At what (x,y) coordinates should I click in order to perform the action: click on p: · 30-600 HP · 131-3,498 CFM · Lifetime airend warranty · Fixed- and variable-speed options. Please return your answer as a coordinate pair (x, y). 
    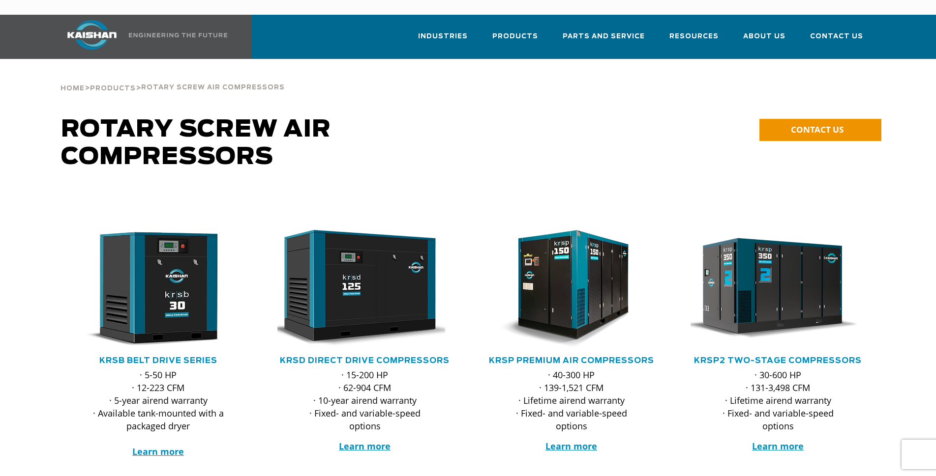
    Looking at the image, I should click on (778, 401).